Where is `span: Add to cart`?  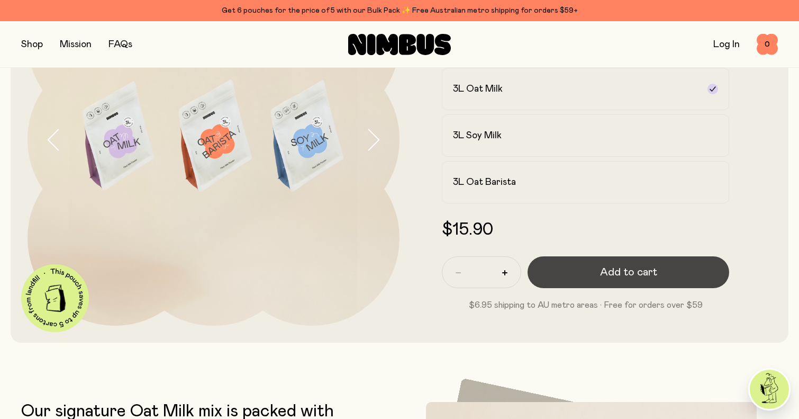 span: Add to cart is located at coordinates (629, 272).